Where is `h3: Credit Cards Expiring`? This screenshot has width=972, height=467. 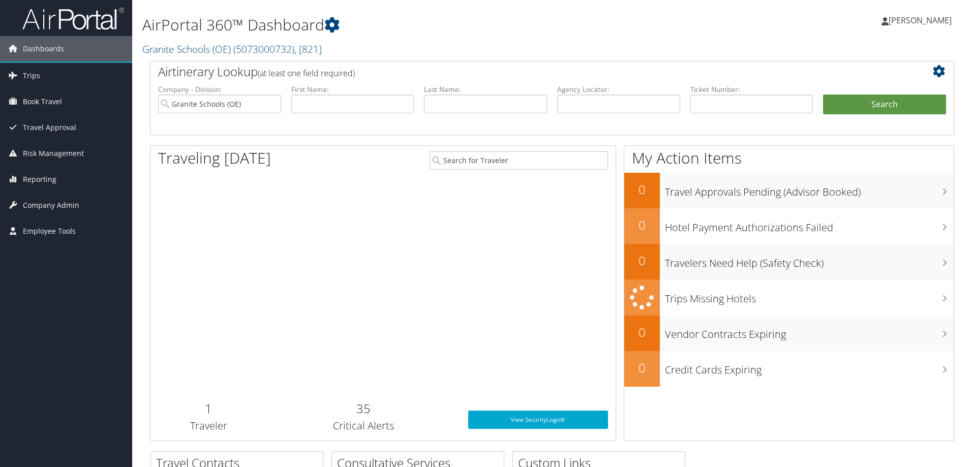
h3: Credit Cards Expiring is located at coordinates (810, 368).